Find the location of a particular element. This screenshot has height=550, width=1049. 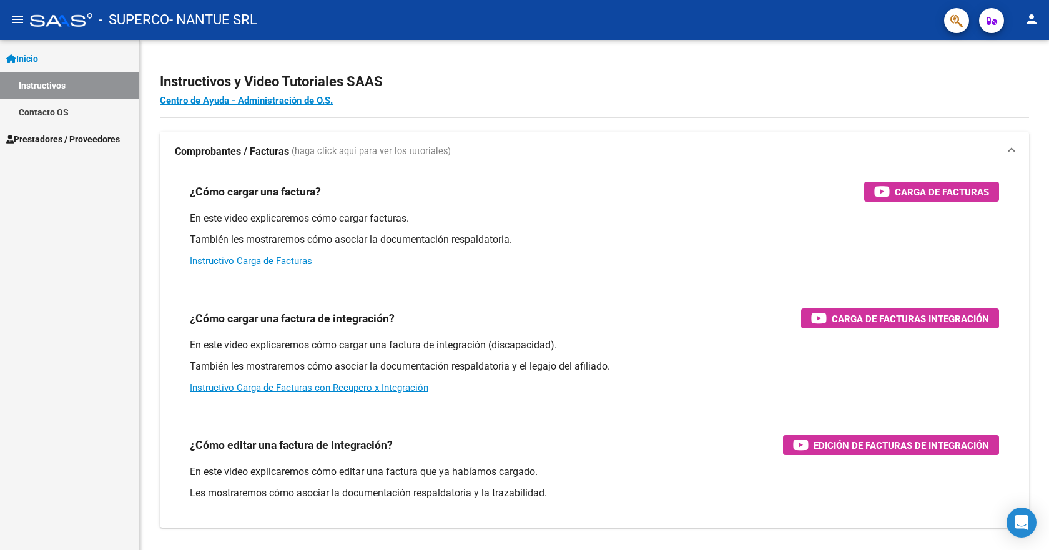

h3: ¿Cómo editar una factura de integración? is located at coordinates (291, 445).